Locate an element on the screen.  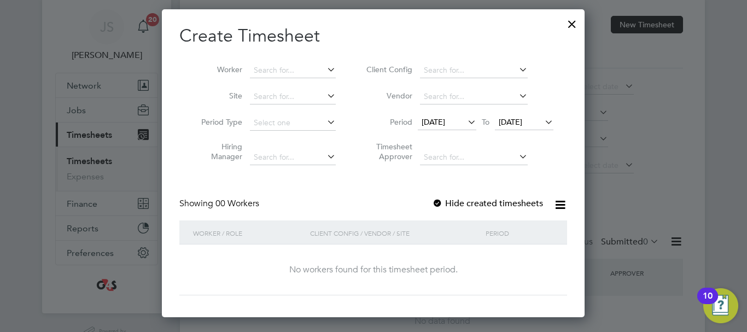
label: Period Type is located at coordinates (218, 122).